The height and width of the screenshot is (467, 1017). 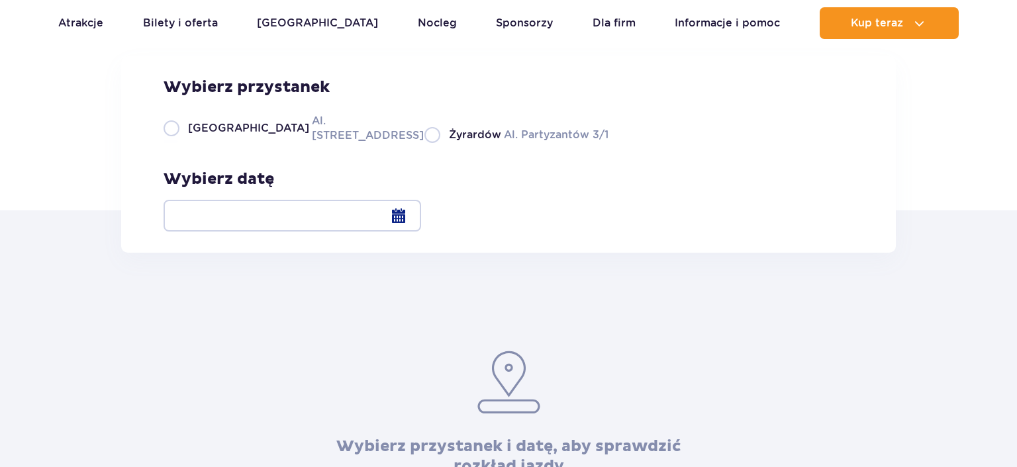 I want to click on a: Atrakcje, so click(x=81, y=23).